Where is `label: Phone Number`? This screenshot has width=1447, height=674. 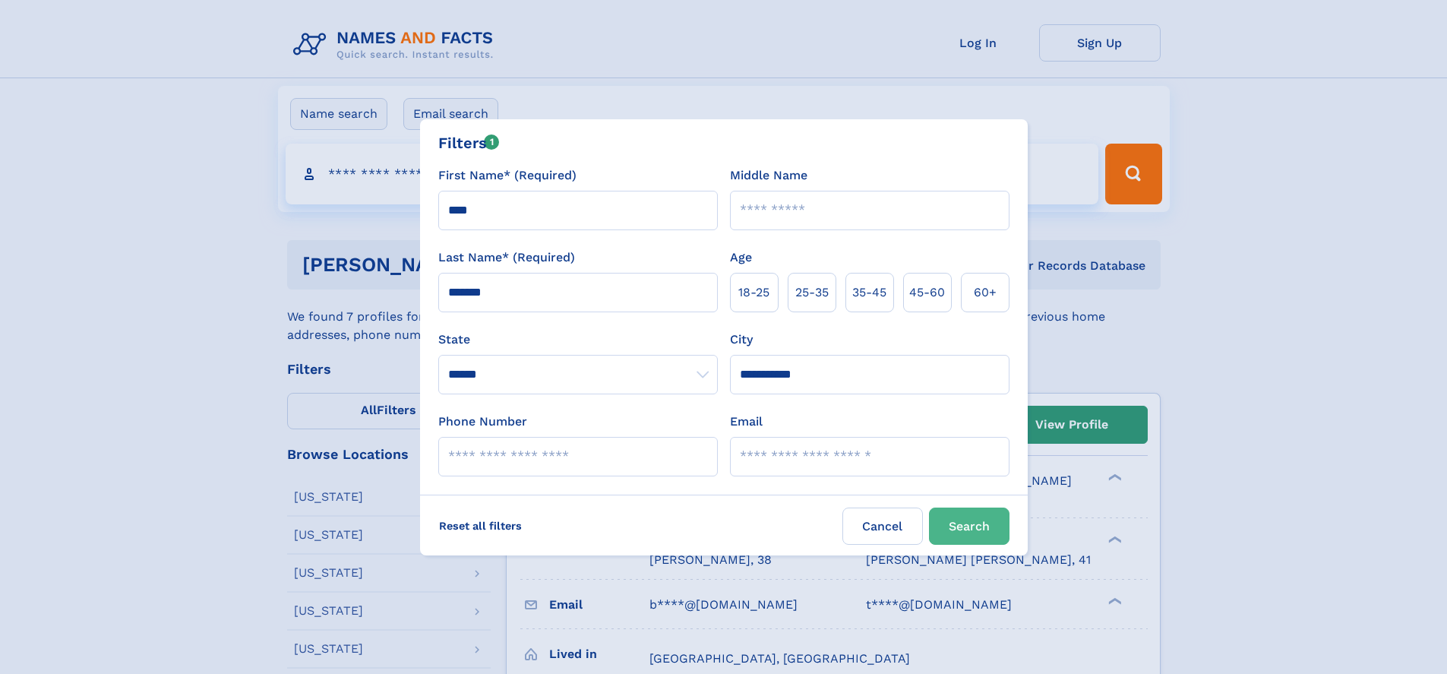
label: Phone Number is located at coordinates (482, 422).